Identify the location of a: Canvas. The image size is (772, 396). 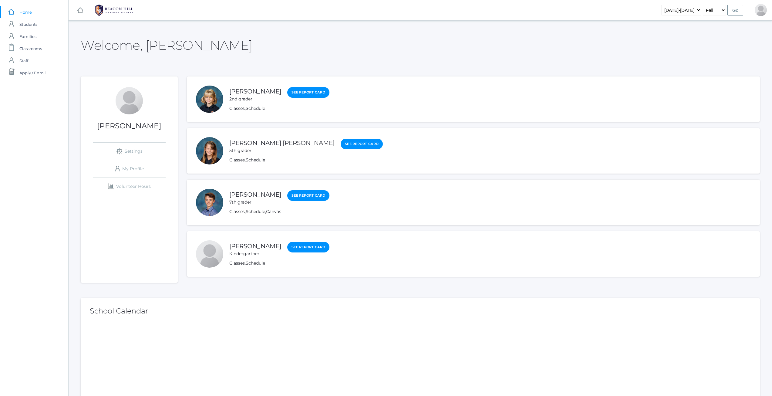
(274, 211).